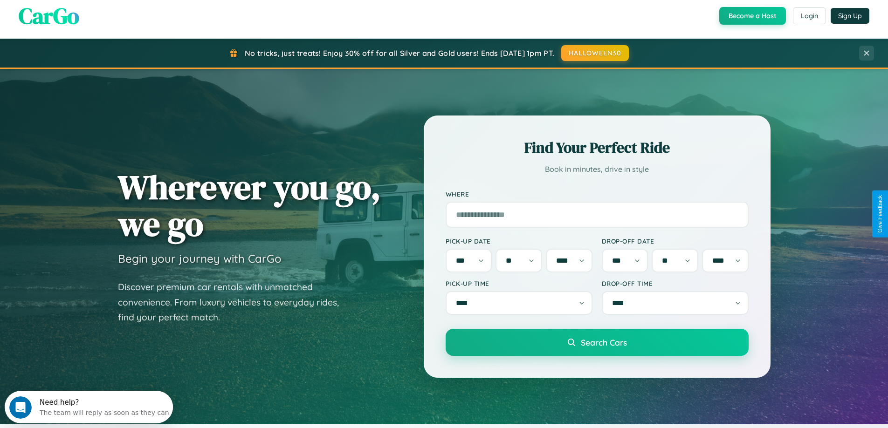 The image size is (888, 428). What do you see at coordinates (234, 303) in the screenshot?
I see `p: Discover premium car rentals with unmatched convenience. From luxury vehicles to everyday rides, ...` at bounding box center [234, 303].